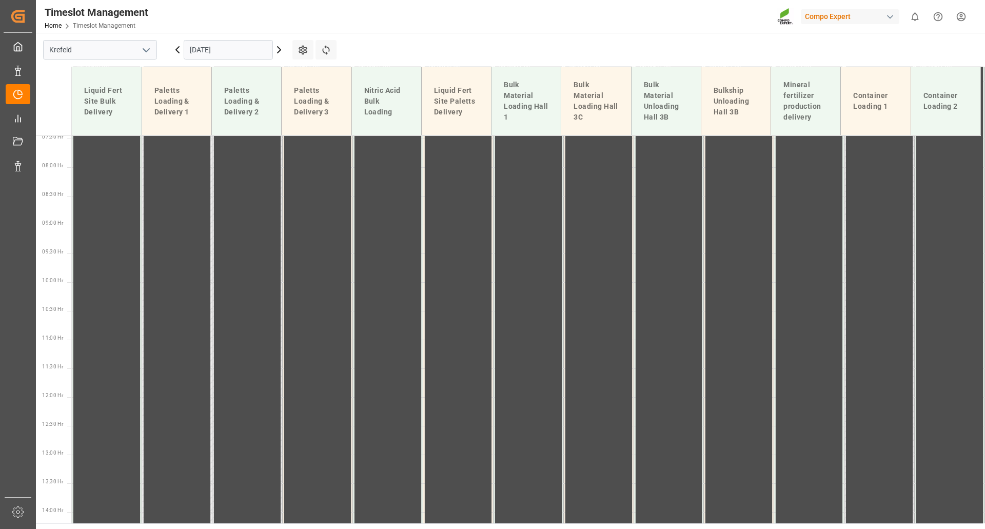  Describe the element at coordinates (246, 101) in the screenshot. I see `div: Paletts Loading & Delivery 2` at that location.